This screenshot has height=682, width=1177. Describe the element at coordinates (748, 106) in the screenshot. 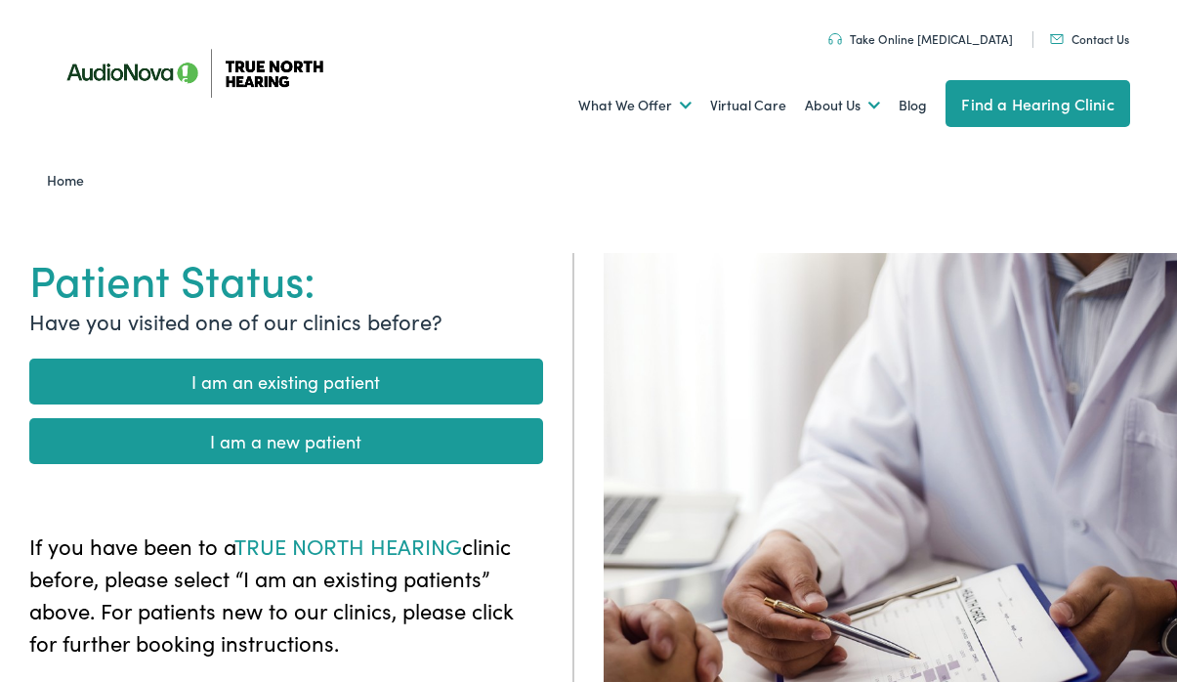

I see `a: Virtual Care` at that location.